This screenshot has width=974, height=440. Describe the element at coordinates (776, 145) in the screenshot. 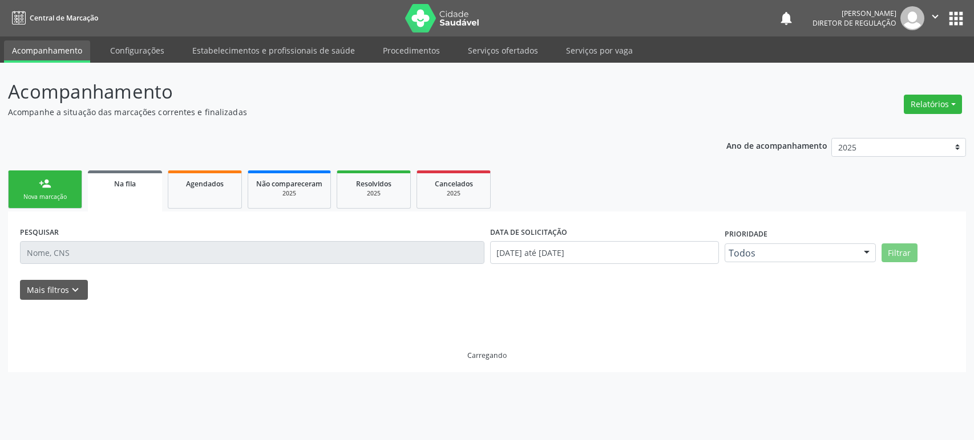

I see `p: Ano de acompanhamento` at that location.